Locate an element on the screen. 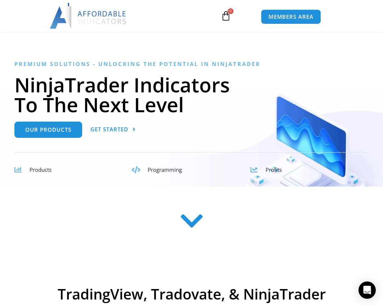 This screenshot has width=383, height=306. a: MEMBERS AREA is located at coordinates (291, 17).